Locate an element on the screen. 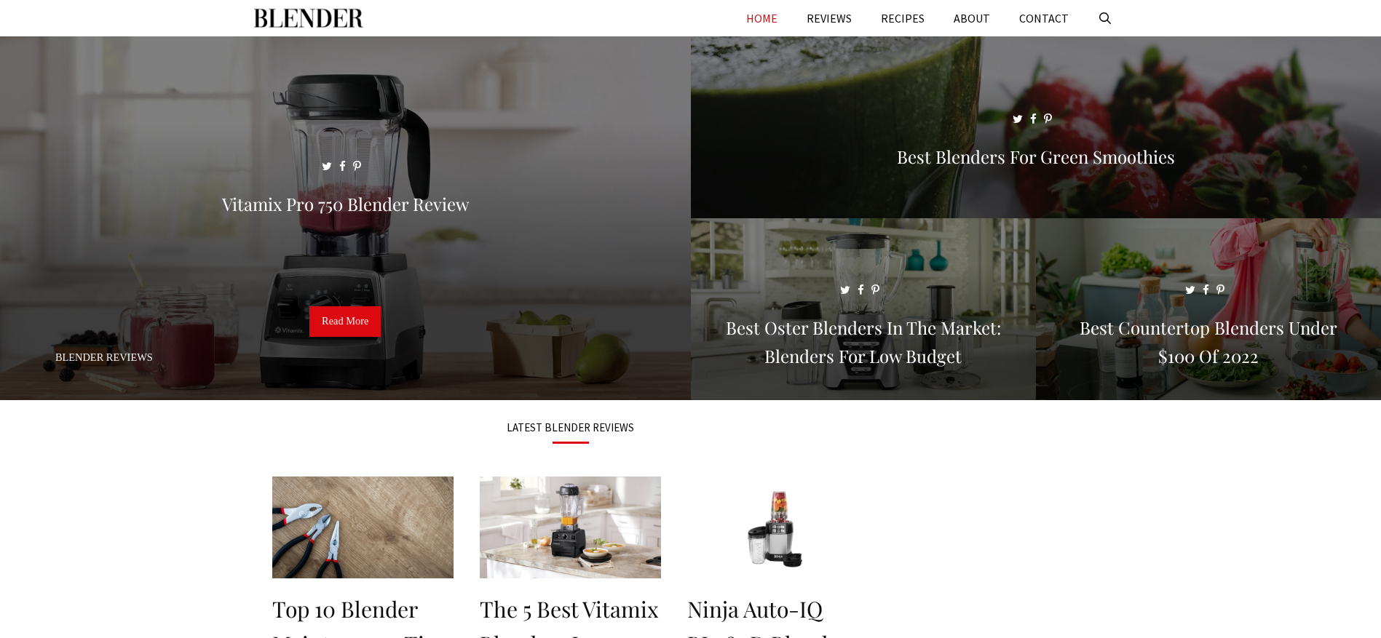  a: Best Countertop Blenders Under $100 of 2022 is located at coordinates (1209, 390).